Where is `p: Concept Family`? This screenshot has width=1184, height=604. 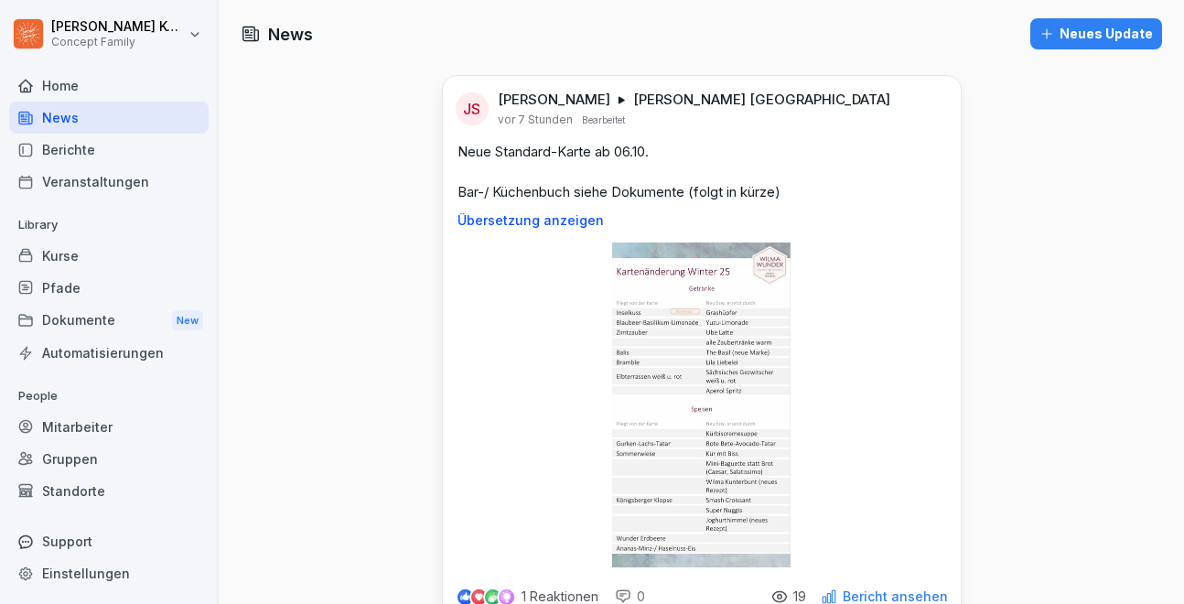 p: Concept Family is located at coordinates (118, 42).